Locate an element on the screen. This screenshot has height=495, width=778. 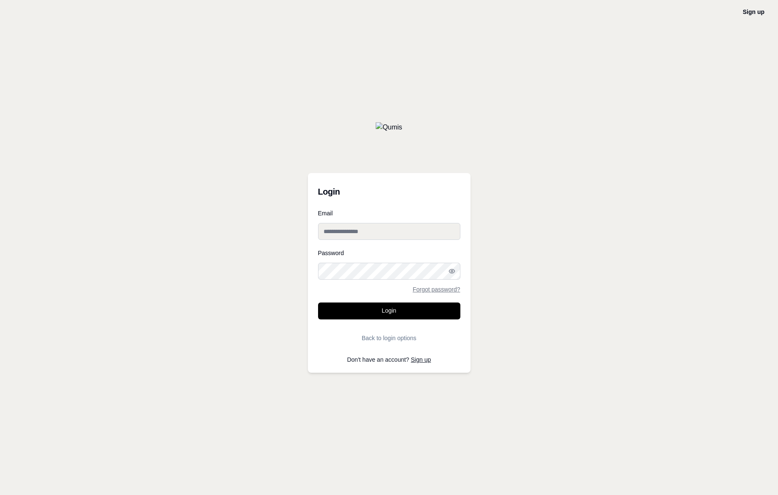
label: Password is located at coordinates (389, 253).